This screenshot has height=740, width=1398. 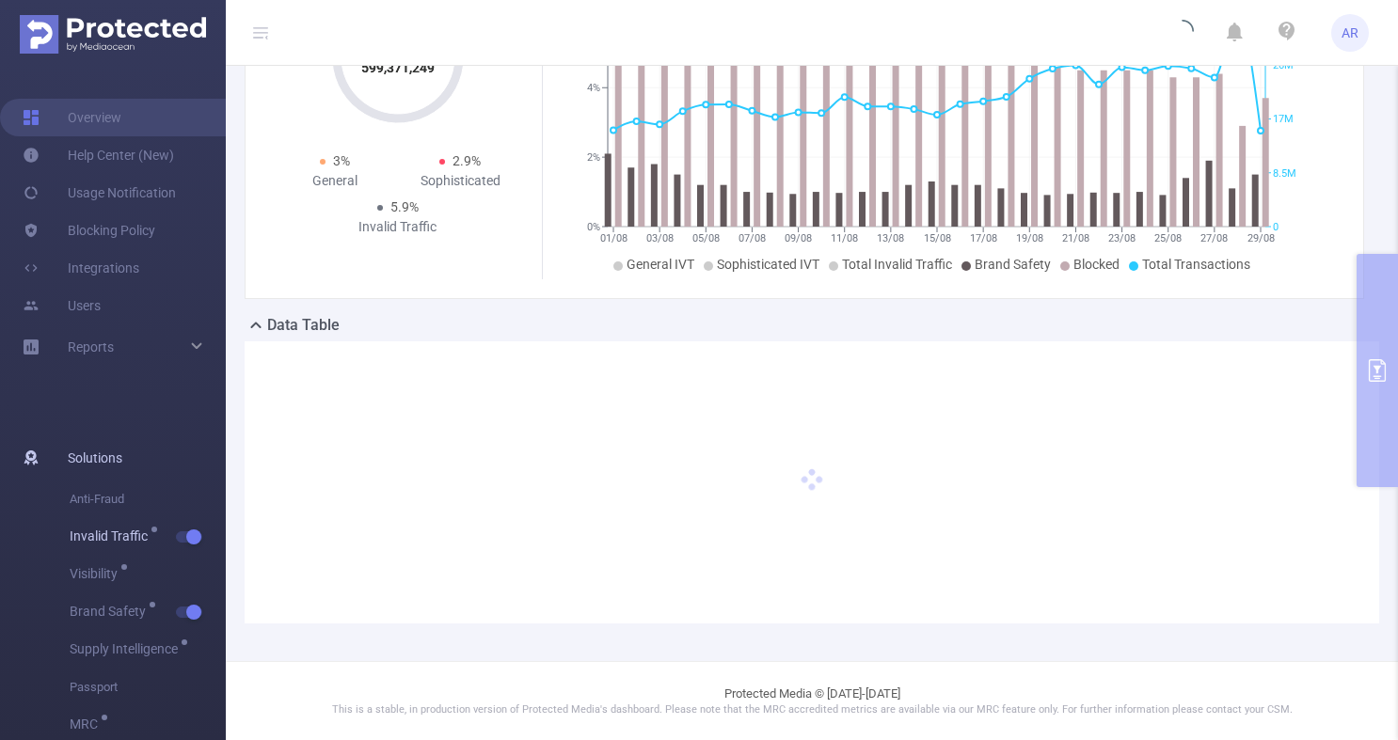 I want to click on p: This is a stable, in production version of Protected Media's dashboard. Please note that the MRC ..., so click(x=812, y=710).